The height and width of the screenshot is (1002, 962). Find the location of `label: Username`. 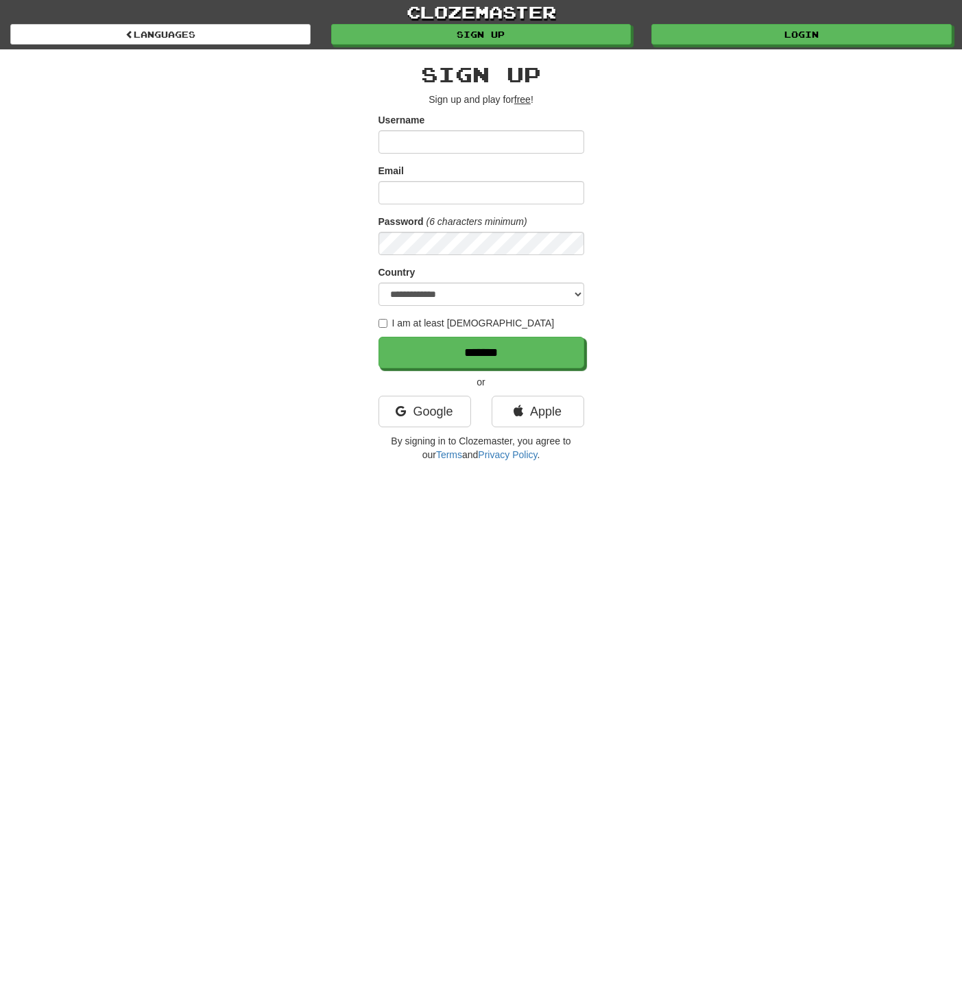

label: Username is located at coordinates (402, 120).